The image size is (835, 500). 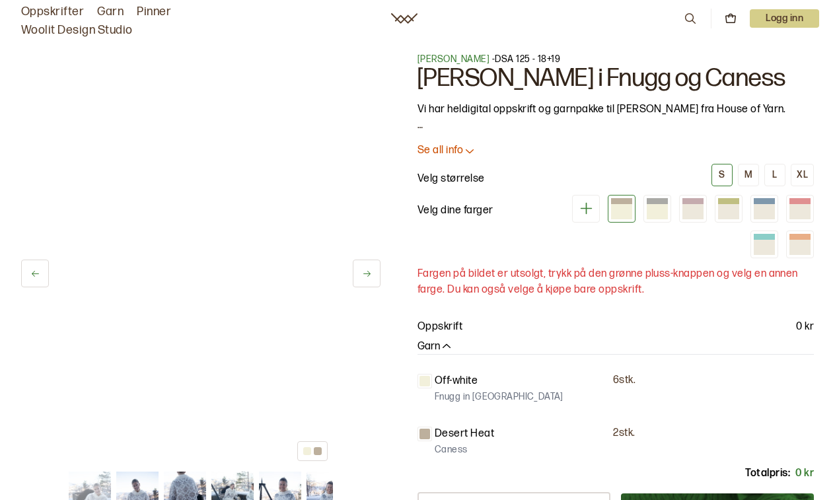 What do you see at coordinates (729, 209) in the screenshot?
I see `div: Gul flerfarget (utsolgt)` at bounding box center [729, 209].